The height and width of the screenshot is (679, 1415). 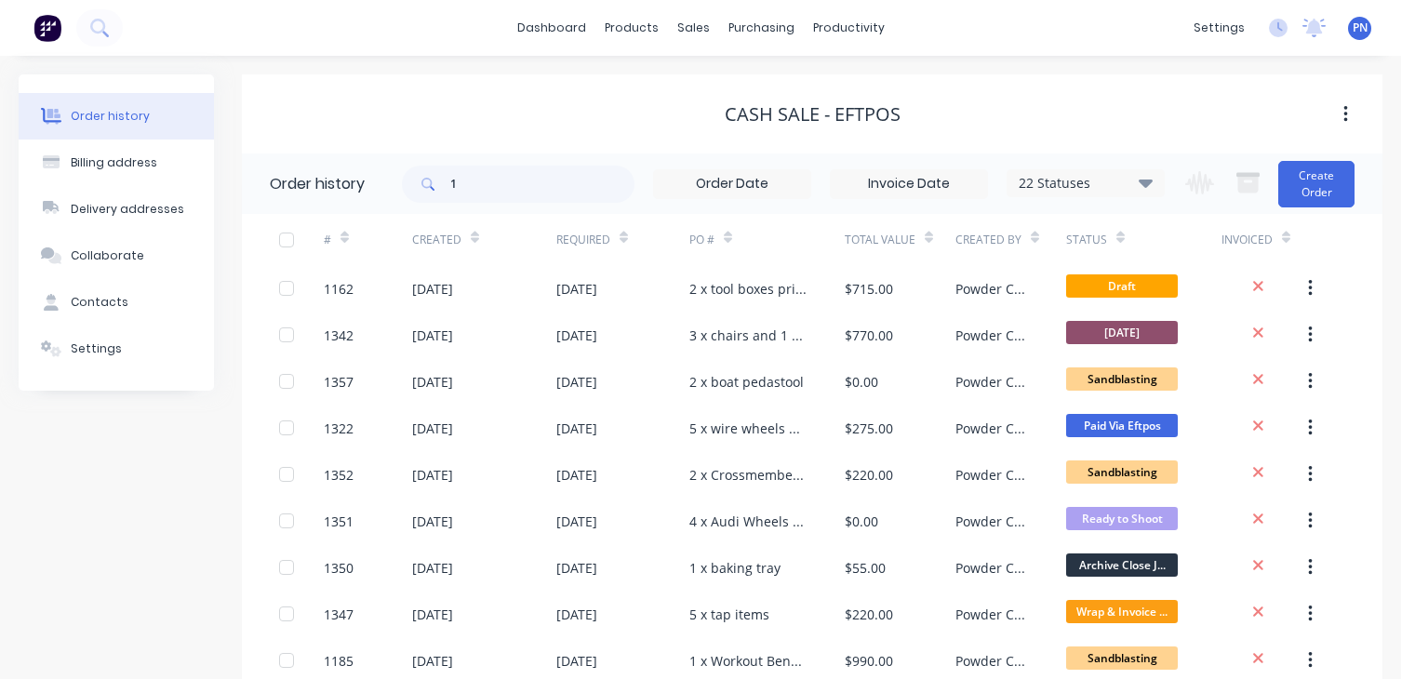 What do you see at coordinates (127, 209) in the screenshot?
I see `div: Delivery addresses` at bounding box center [127, 209].